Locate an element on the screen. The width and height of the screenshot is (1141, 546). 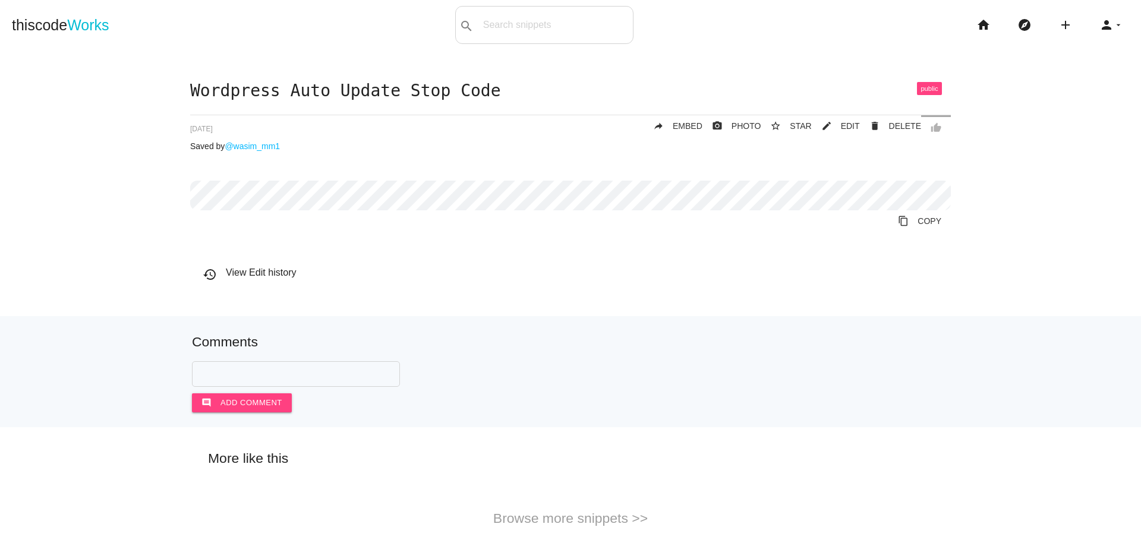
i: delete is located at coordinates (875, 126).